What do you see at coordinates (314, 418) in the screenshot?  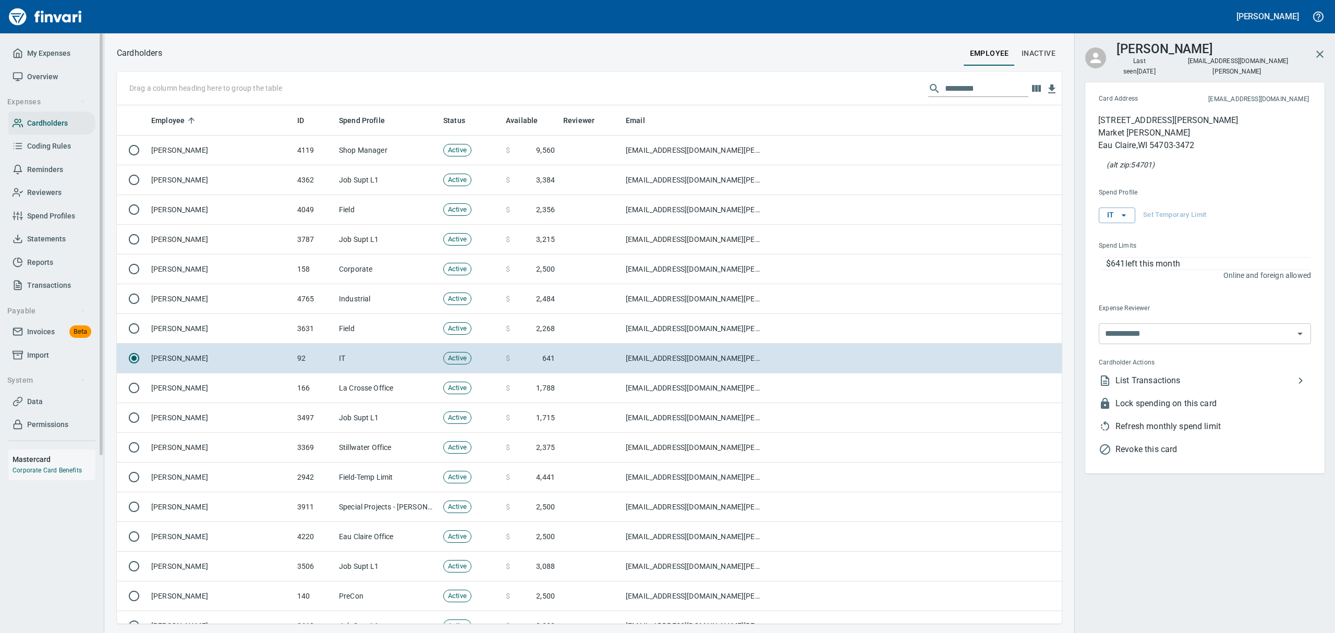 I see `td: 3497` at bounding box center [314, 418].